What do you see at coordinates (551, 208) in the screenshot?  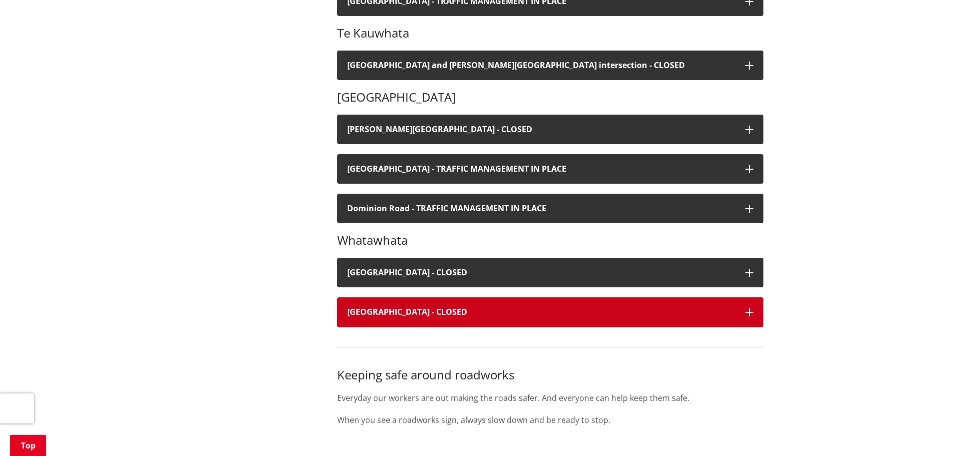 I see `button: Dominion Road - TRAFFIC MANAGEMENT IN PLACE` at bounding box center [551, 208].